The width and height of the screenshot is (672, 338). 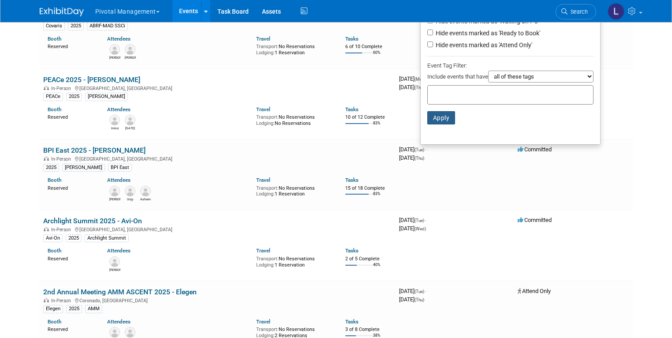 I want to click on img: ExhibitDay, so click(x=62, y=12).